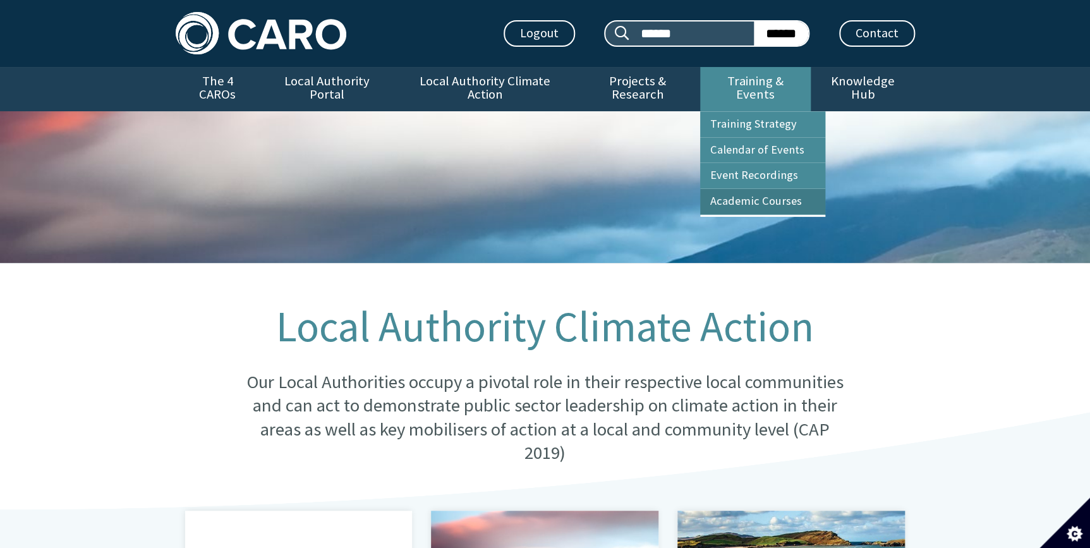 The height and width of the screenshot is (548, 1090). I want to click on a: Projects & Research, so click(638, 89).